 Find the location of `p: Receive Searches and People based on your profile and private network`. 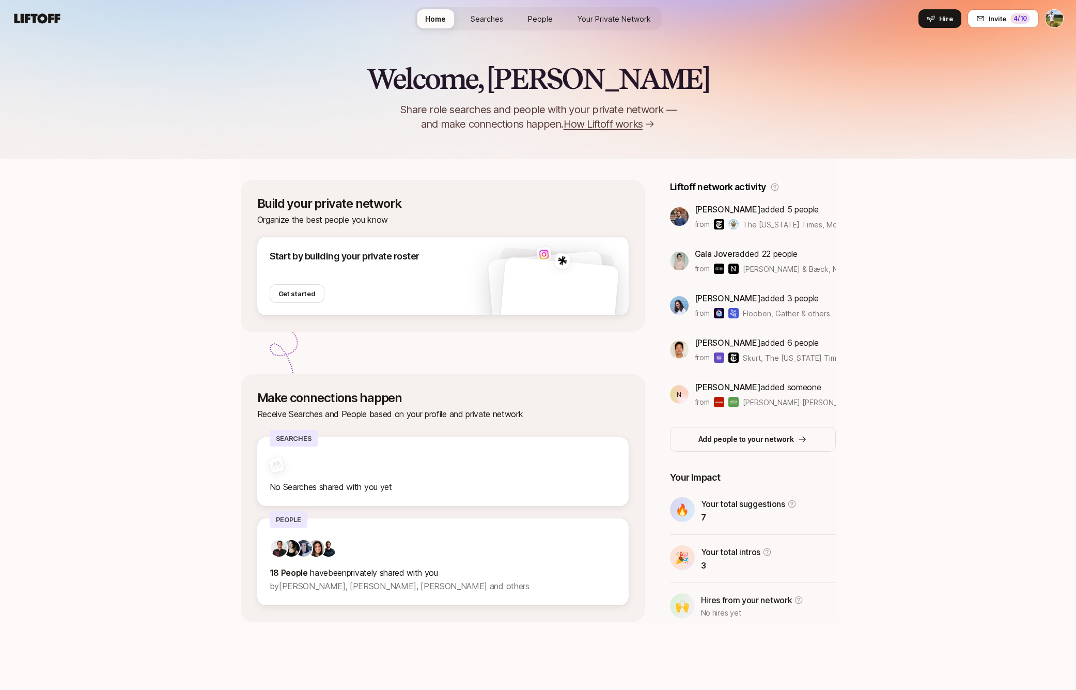

p: Receive Searches and People based on your profile and private network is located at coordinates (443, 414).